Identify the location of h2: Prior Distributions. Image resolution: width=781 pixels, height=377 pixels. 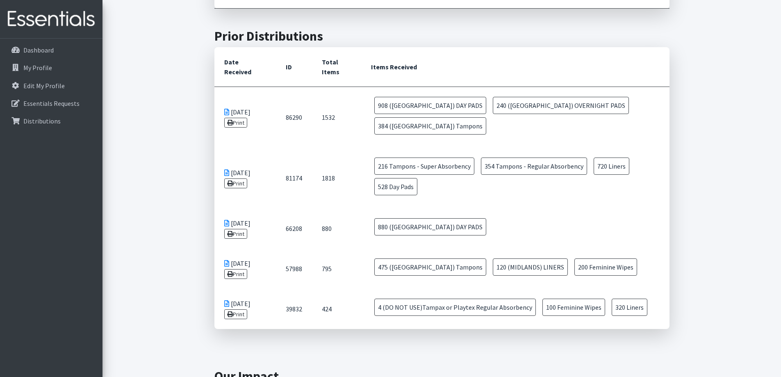
(442, 36).